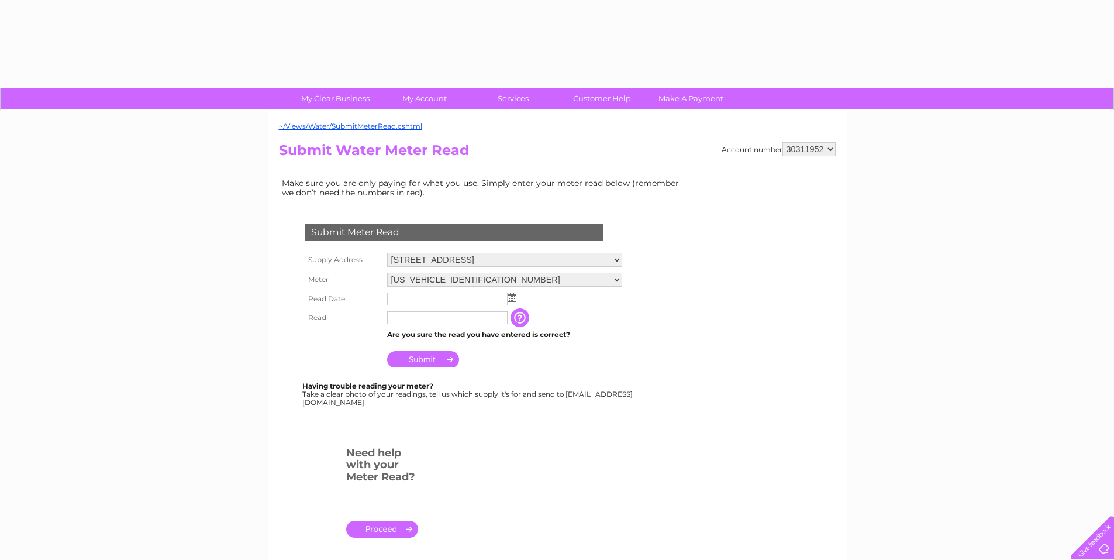  What do you see at coordinates (382, 467) in the screenshot?
I see `h3: Need help with your Meter Read?` at bounding box center [382, 467].